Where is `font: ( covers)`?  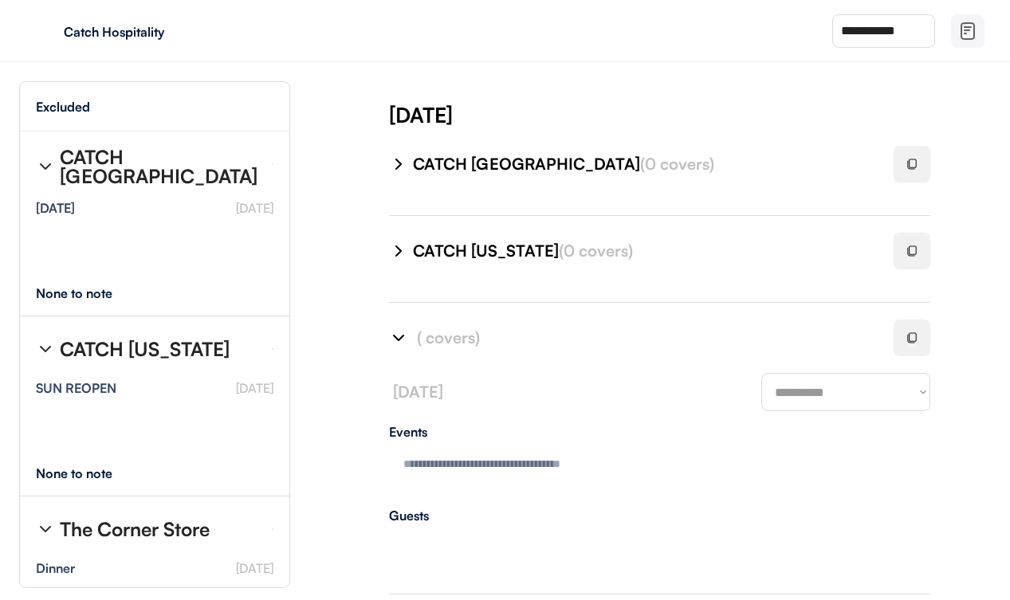
font: ( covers) is located at coordinates (448, 337).